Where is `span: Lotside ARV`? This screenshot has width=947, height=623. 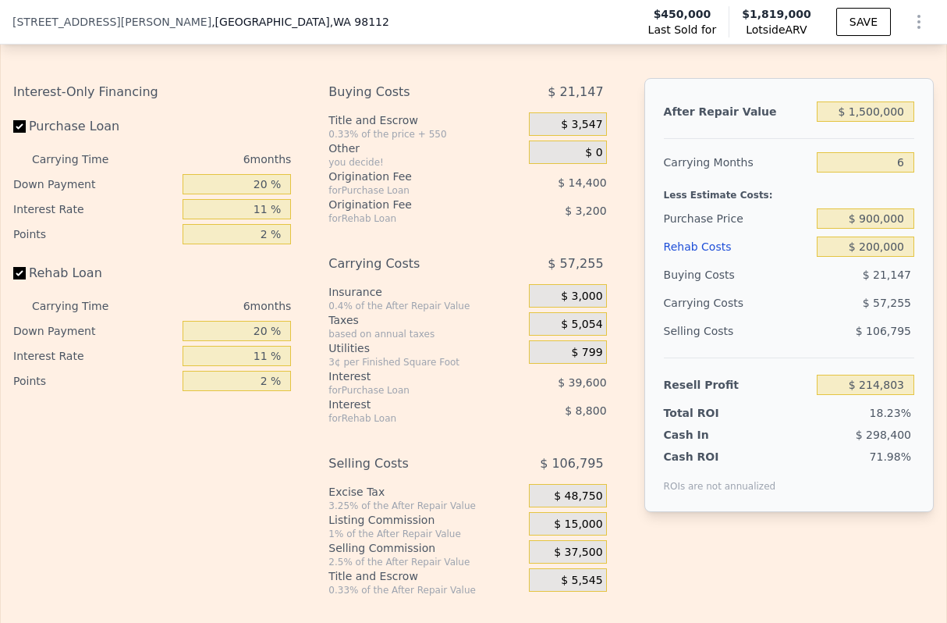
span: Lotside ARV is located at coordinates (776, 30).